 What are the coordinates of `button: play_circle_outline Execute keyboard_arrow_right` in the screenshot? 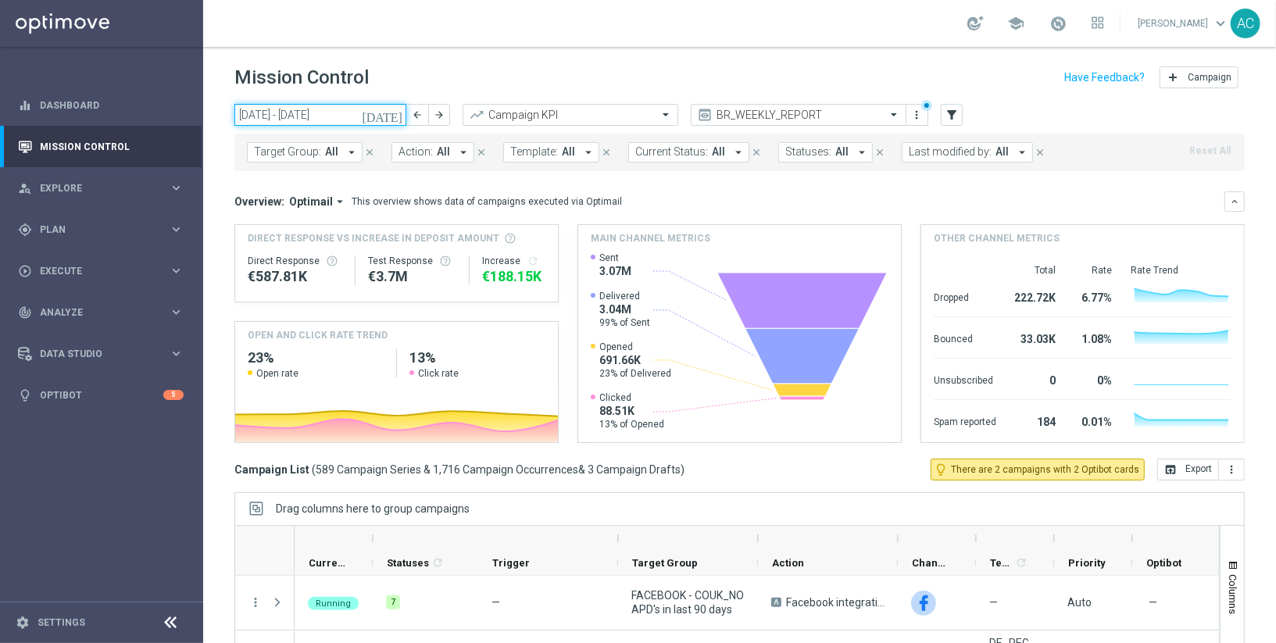 It's located at (101, 271).